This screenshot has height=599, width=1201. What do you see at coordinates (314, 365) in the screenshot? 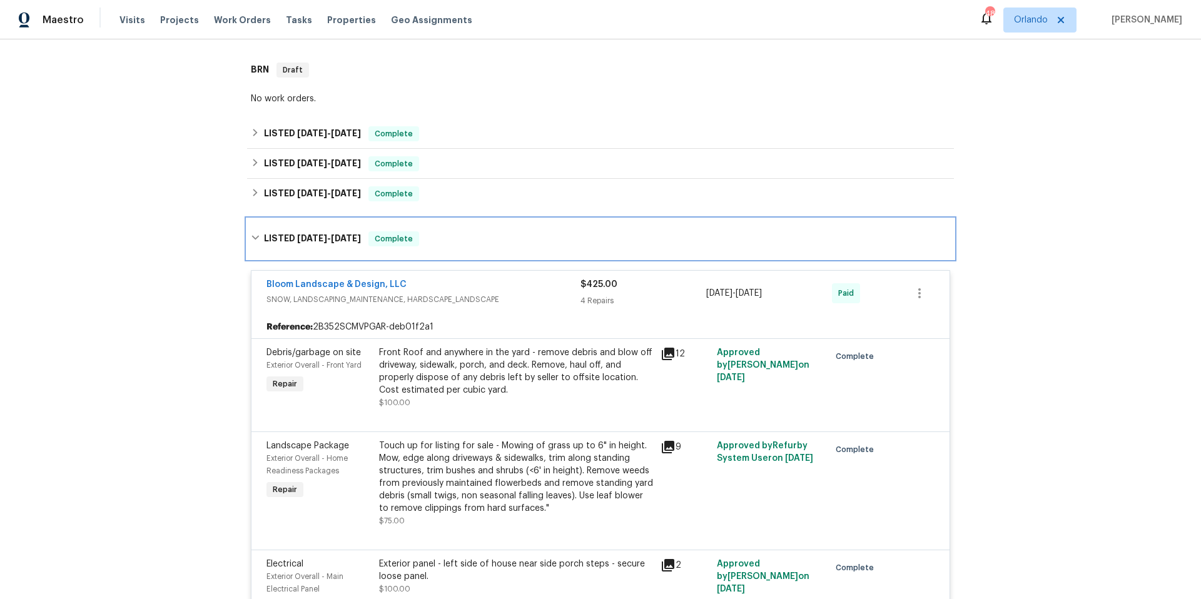
I see `span: Exterior Overall - Front Yard` at bounding box center [314, 365].